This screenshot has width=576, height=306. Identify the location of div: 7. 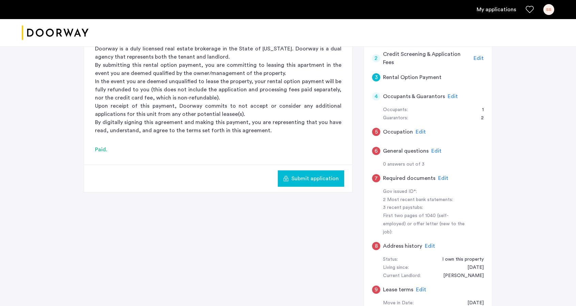
(376, 178).